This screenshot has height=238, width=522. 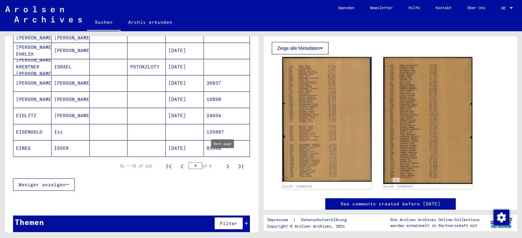 What do you see at coordinates (300, 48) in the screenshot?
I see `button: Zeige alle Metadaten` at bounding box center [300, 48].